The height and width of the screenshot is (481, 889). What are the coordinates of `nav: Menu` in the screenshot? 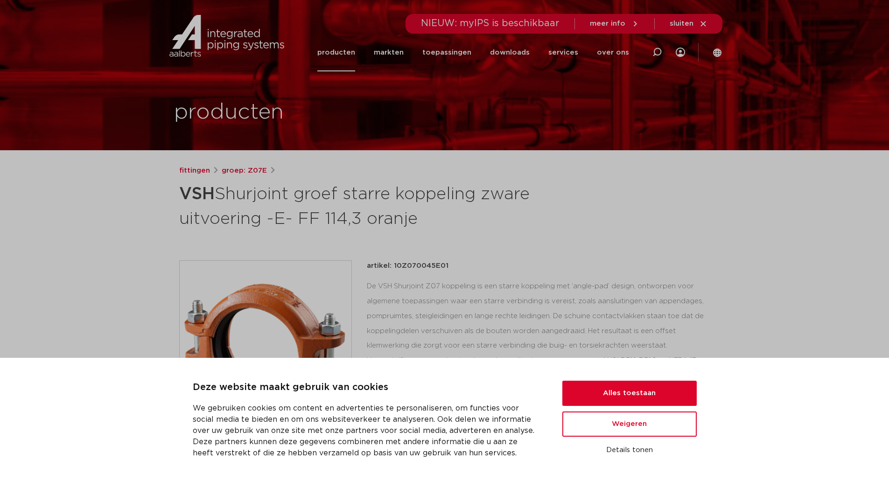 It's located at (473, 52).